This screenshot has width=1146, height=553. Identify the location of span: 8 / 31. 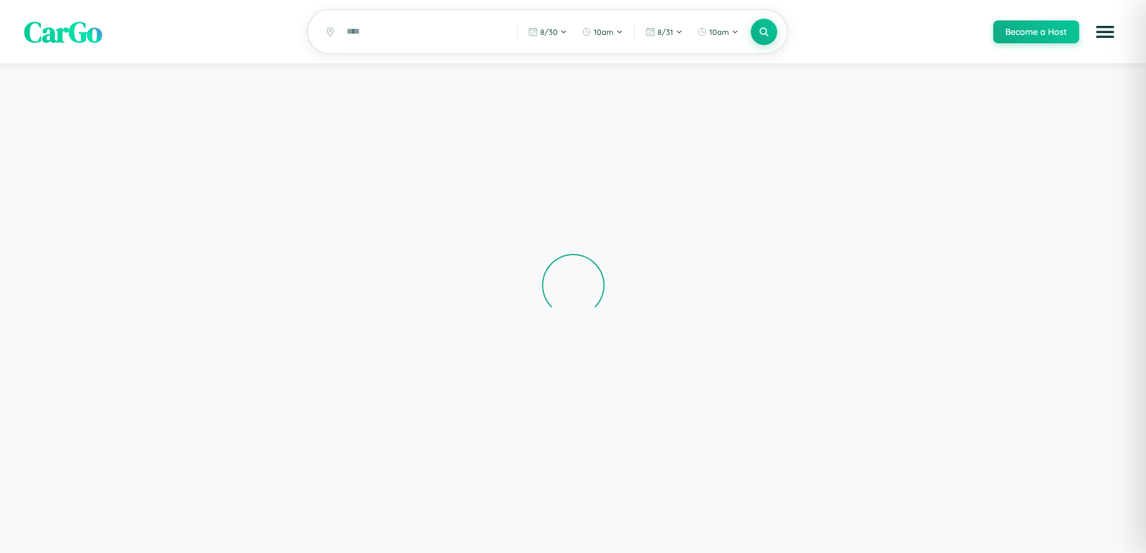
(665, 32).